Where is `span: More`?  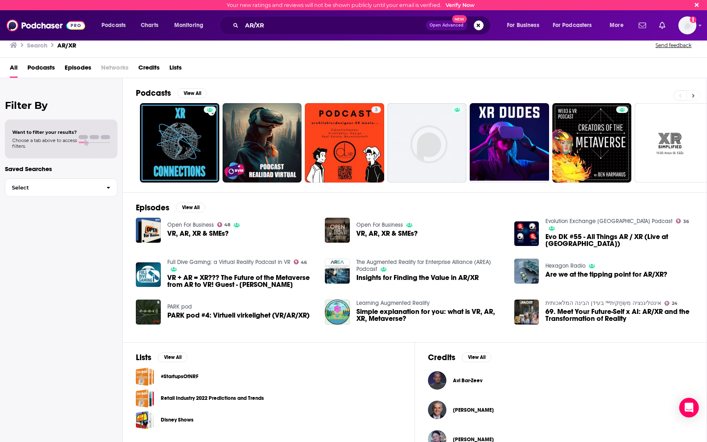 span: More is located at coordinates (617, 25).